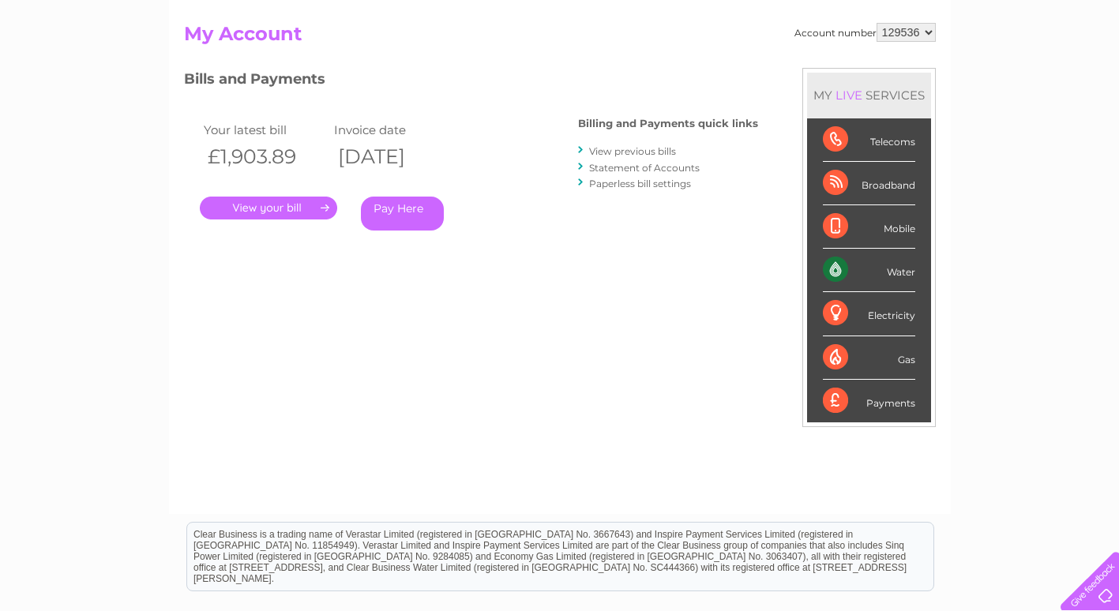 This screenshot has width=1119, height=611. I want to click on h3: Bills and Payments, so click(471, 81).